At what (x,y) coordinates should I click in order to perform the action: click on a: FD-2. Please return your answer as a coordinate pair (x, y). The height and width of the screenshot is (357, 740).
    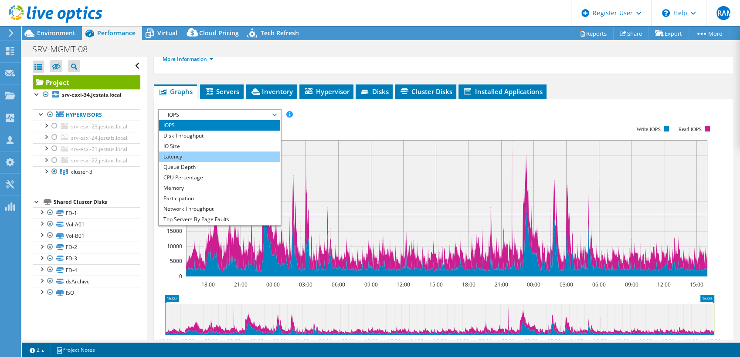
    Looking at the image, I should click on (86, 247).